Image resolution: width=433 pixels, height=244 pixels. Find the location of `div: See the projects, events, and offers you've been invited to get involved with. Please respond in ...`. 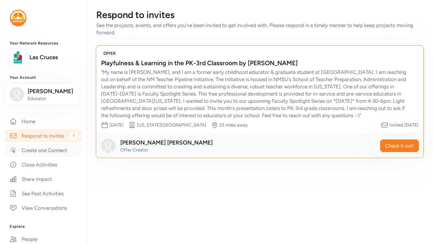

div: See the projects, events, and offers you've been invited to get involved with. Please respond in ... is located at coordinates (260, 29).